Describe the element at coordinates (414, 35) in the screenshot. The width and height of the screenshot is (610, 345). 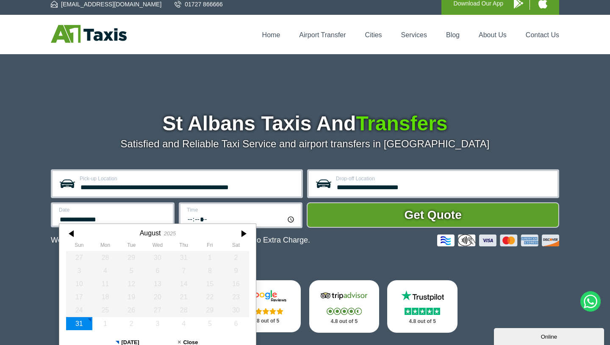
I see `a: Services` at that location.